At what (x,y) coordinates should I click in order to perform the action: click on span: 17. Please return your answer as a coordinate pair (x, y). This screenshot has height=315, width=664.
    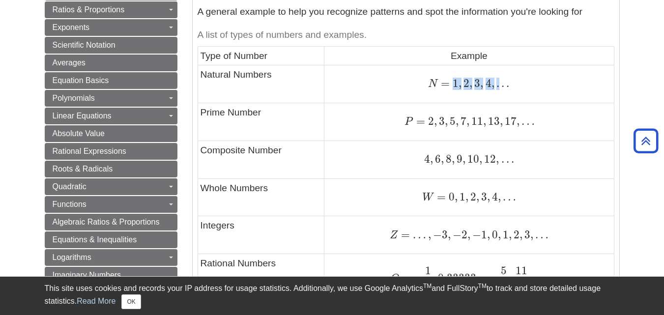
    Looking at the image, I should click on (509, 121).